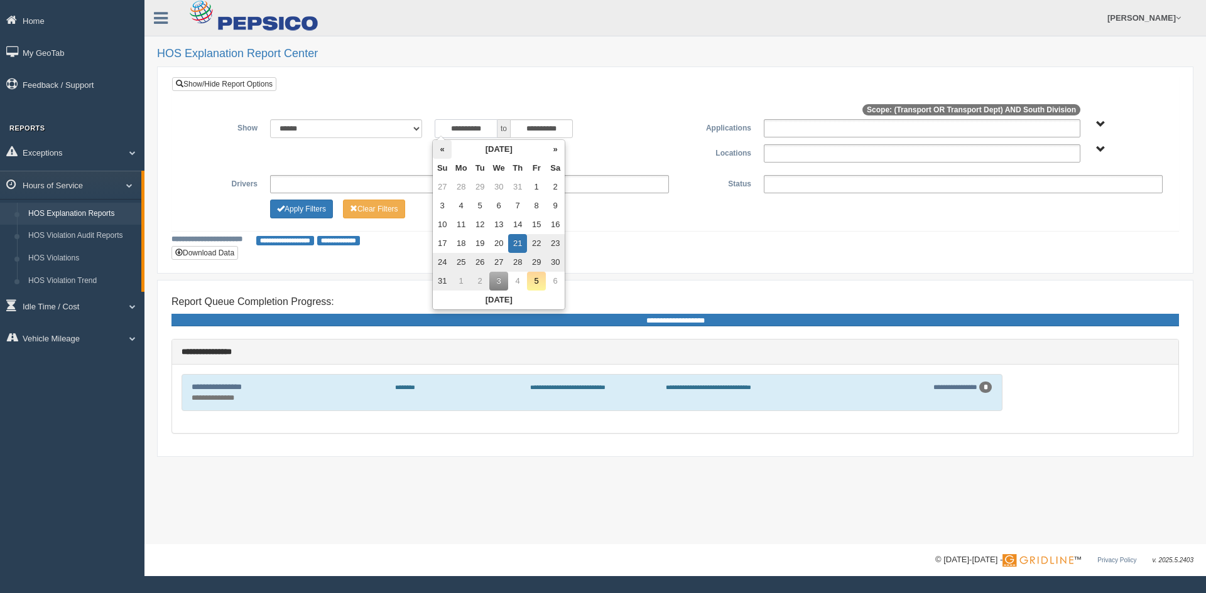 The width and height of the screenshot is (1206, 593). What do you see at coordinates (716, 127) in the screenshot?
I see `label: Applications` at bounding box center [716, 127].